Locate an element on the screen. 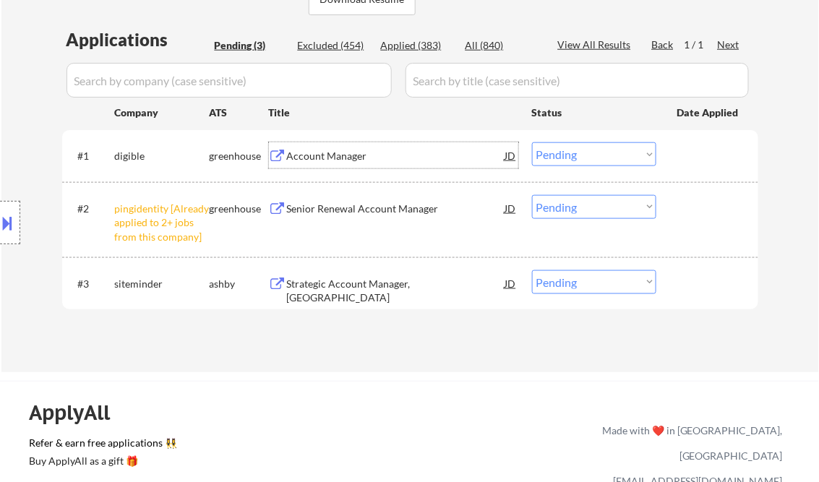 The width and height of the screenshot is (819, 482). div: View All Results is located at coordinates (596, 45).